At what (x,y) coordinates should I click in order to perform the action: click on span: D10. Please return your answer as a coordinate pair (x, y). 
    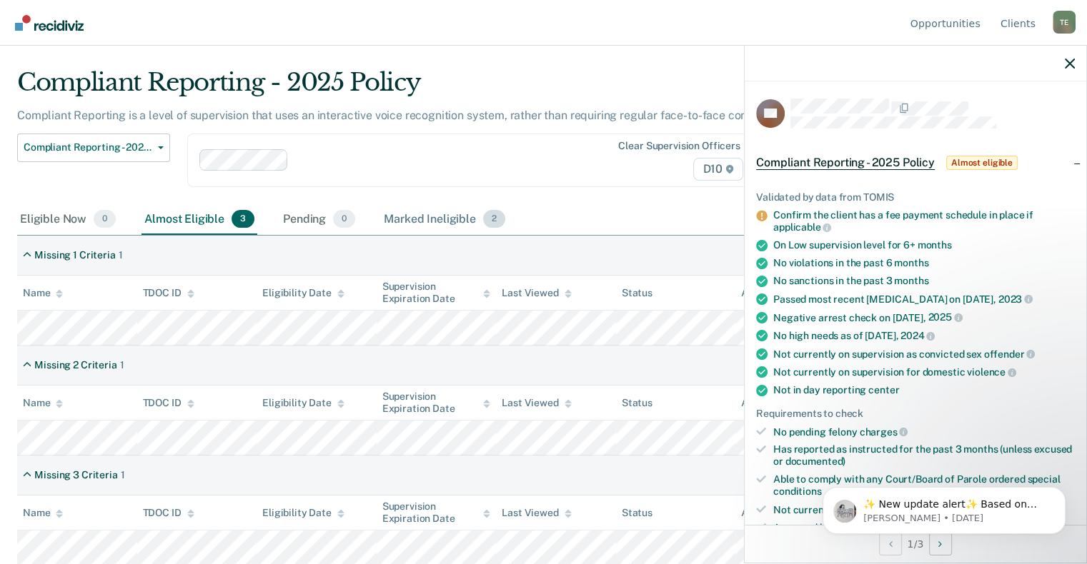
    Looking at the image, I should click on (717, 169).